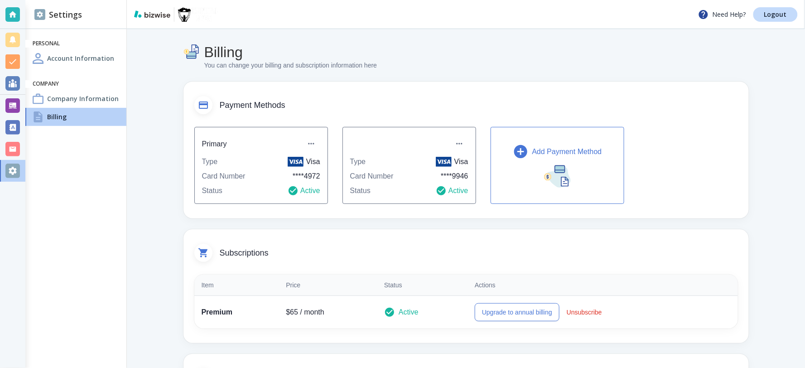  What do you see at coordinates (236, 312) in the screenshot?
I see `p: Premium` at bounding box center [236, 312].